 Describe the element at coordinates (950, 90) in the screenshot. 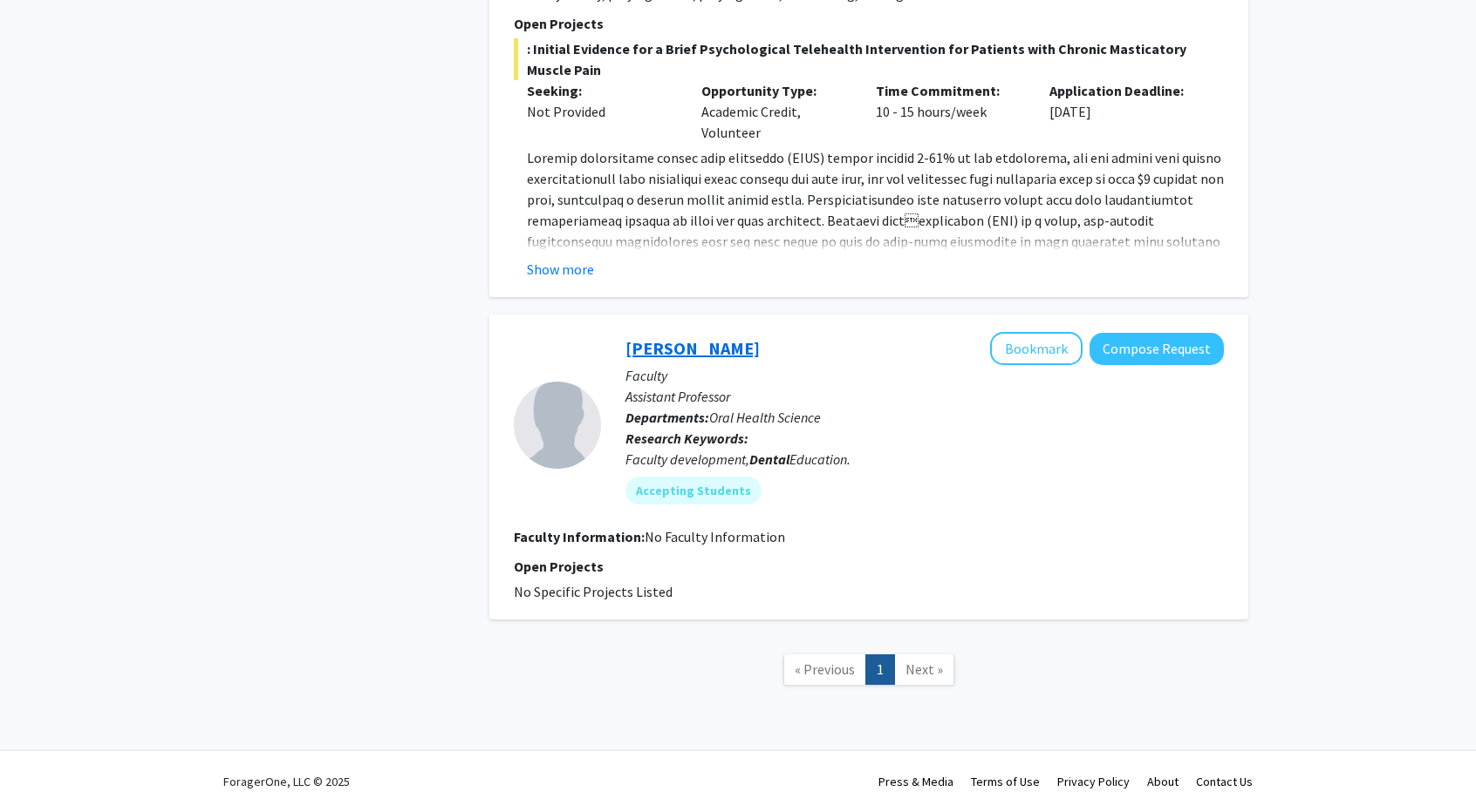

I see `p: Time Commitment:` at that location.